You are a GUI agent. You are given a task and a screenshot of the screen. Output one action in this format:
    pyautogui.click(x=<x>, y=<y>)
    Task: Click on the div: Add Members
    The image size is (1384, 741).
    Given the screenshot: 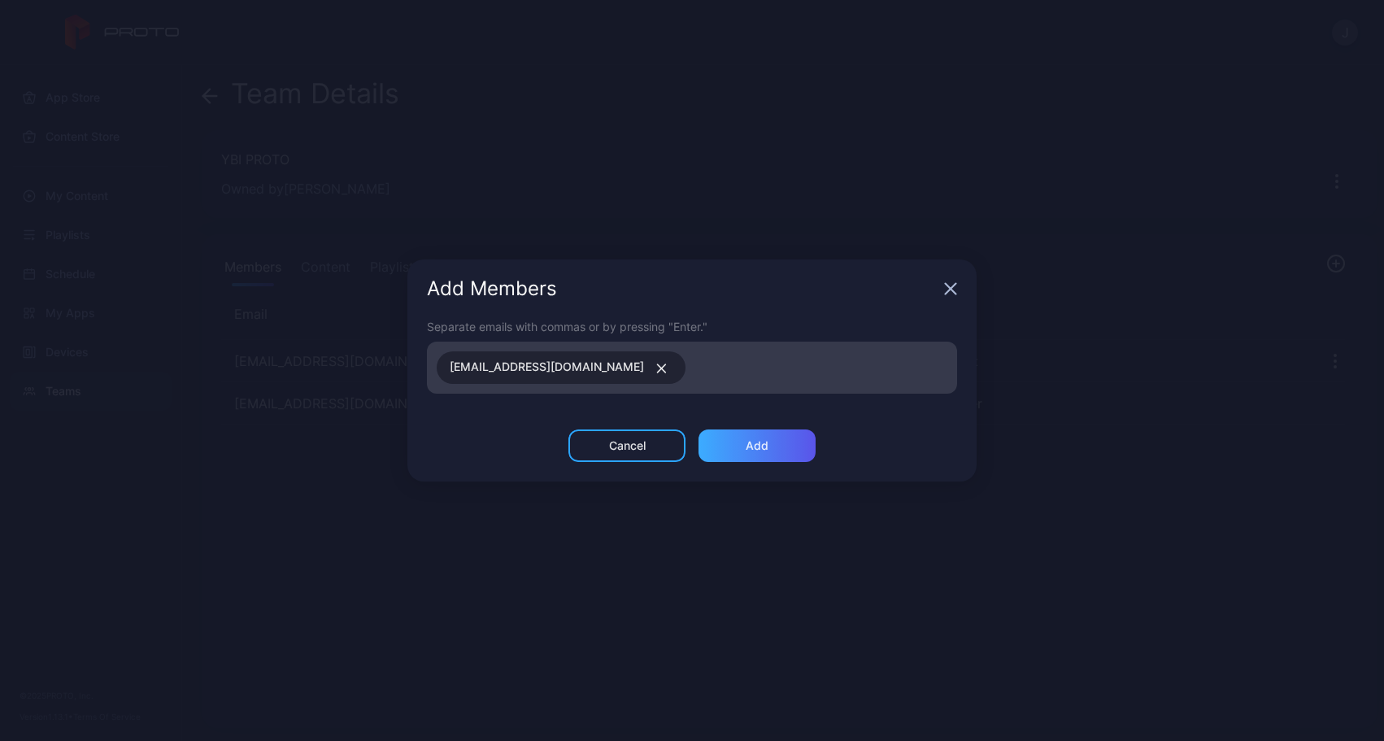 What is the action you would take?
    pyautogui.click(x=682, y=289)
    